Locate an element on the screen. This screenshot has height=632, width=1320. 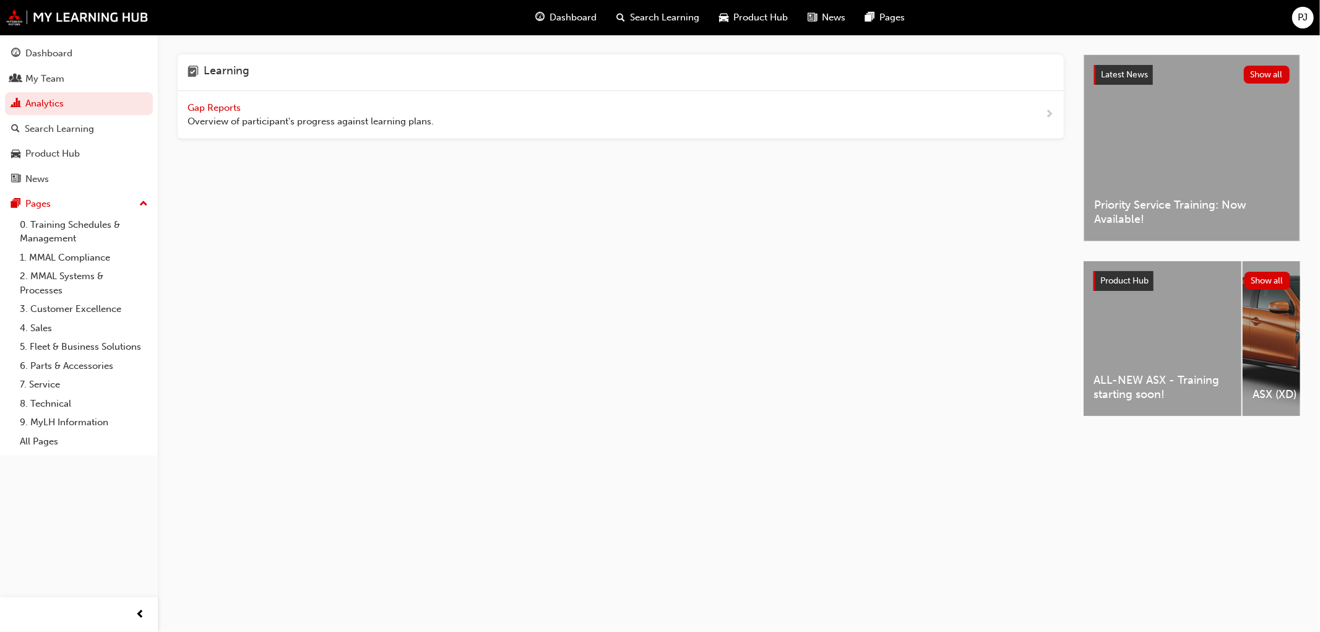
h4: Learning is located at coordinates (226, 72).